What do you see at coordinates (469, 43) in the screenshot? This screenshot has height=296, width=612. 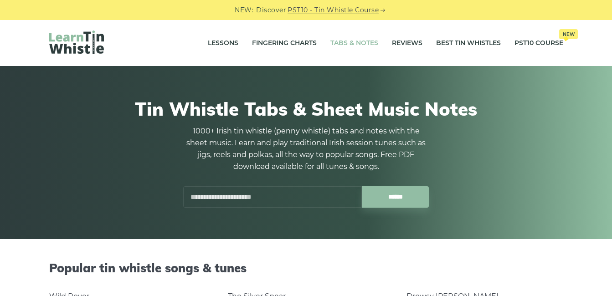 I see `a: Best Tin Whistles` at bounding box center [469, 43].